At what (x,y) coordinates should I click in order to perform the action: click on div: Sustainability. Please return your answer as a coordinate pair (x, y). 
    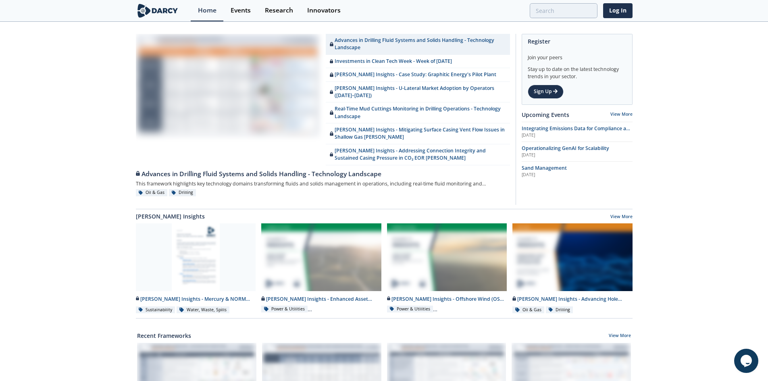
    Looking at the image, I should click on (156, 310).